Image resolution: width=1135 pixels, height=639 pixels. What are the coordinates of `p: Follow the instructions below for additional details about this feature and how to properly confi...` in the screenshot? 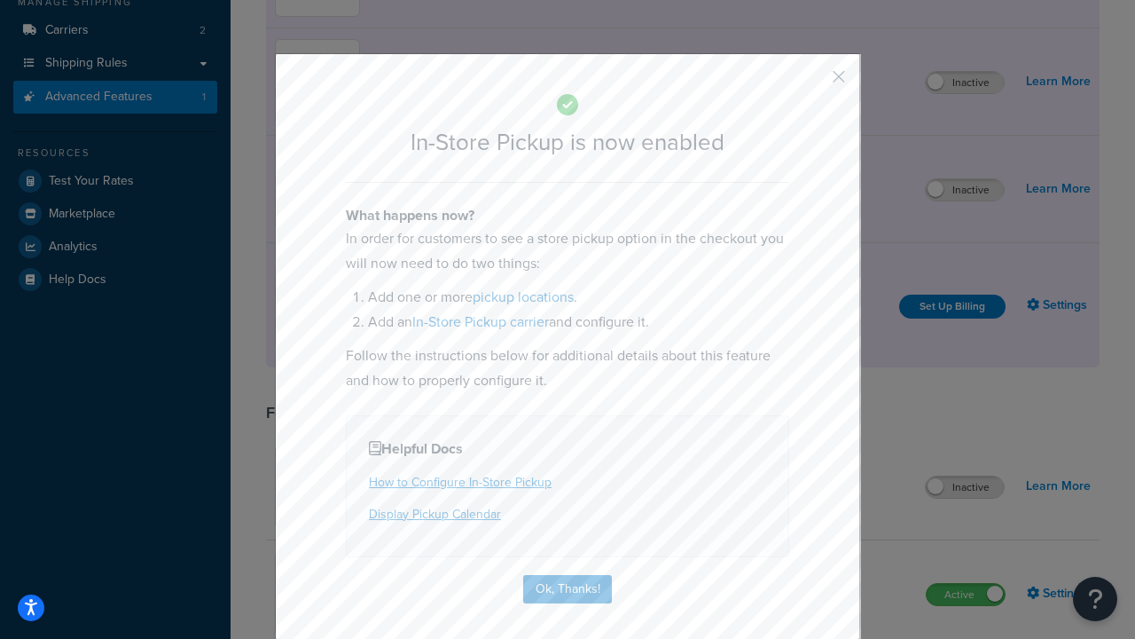 It's located at (568, 368).